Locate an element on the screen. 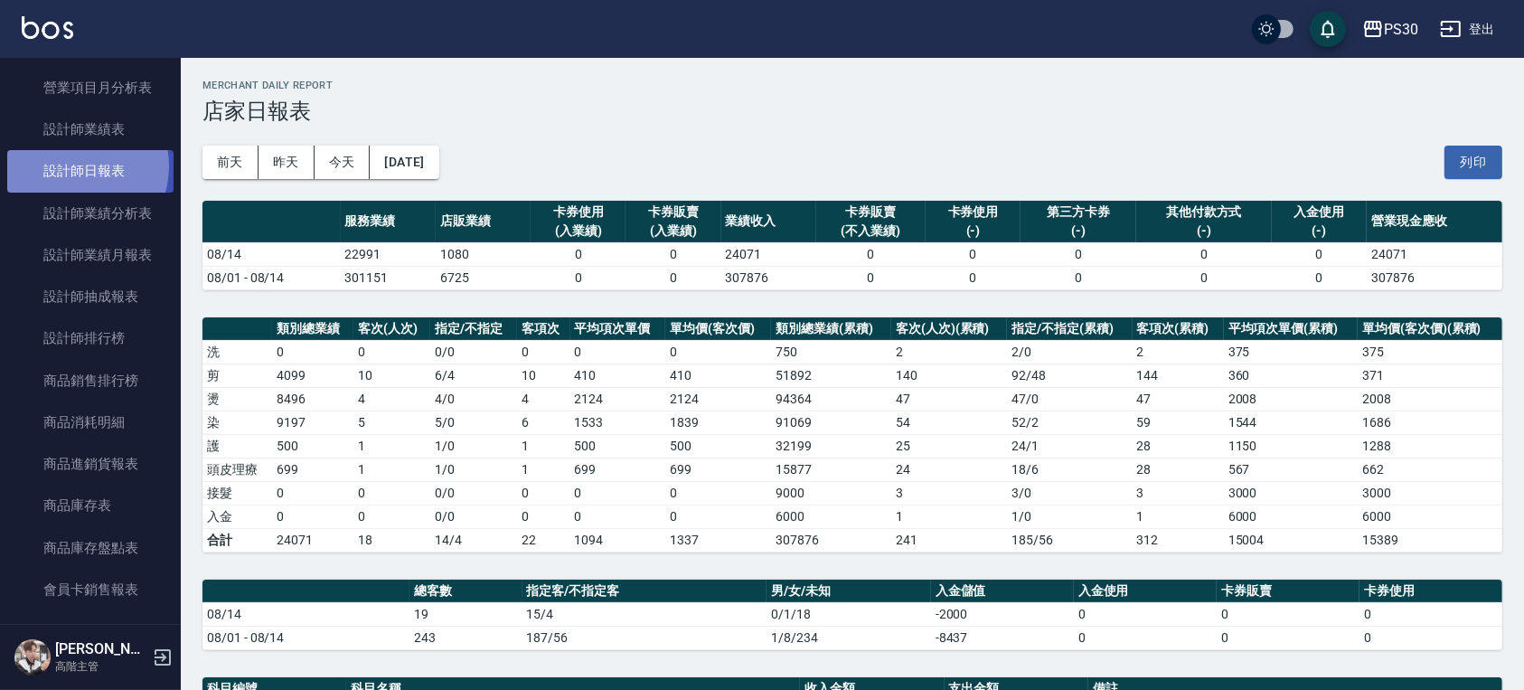 The height and width of the screenshot is (690, 1524). td: 140 is located at coordinates (949, 375).